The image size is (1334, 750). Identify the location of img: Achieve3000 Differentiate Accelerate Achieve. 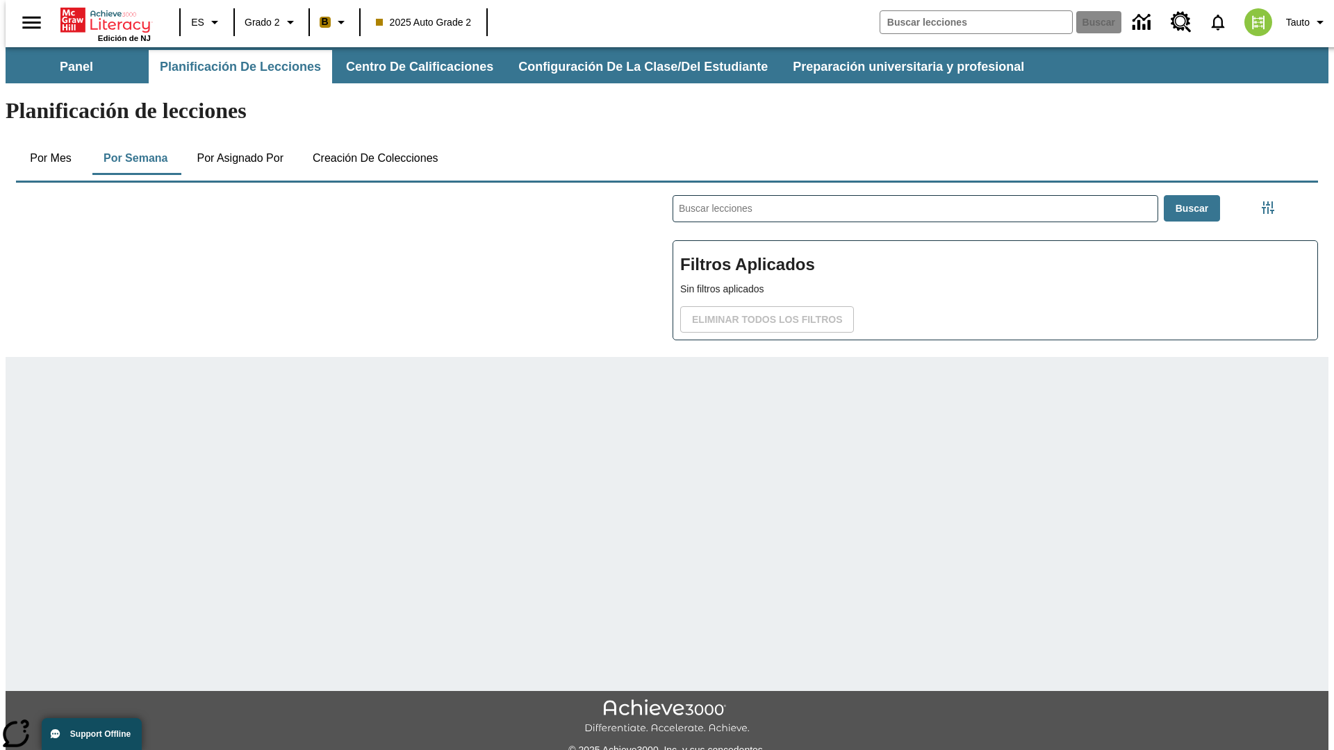
(667, 717).